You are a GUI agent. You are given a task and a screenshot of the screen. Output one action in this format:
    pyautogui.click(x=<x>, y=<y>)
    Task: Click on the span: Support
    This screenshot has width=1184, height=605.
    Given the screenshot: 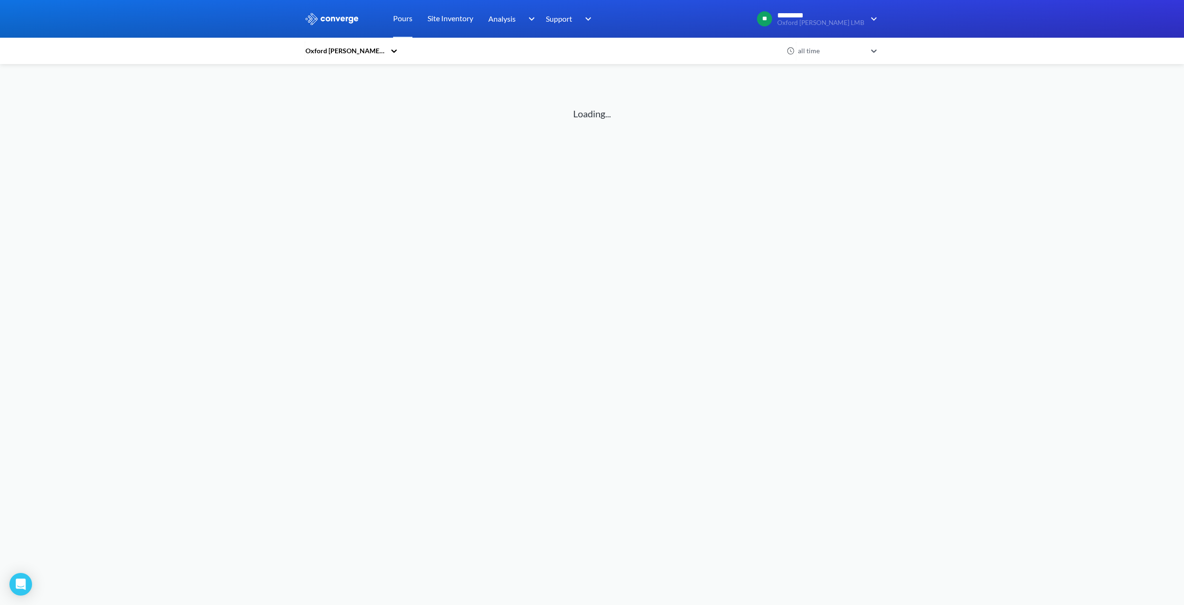 What is the action you would take?
    pyautogui.click(x=559, y=18)
    